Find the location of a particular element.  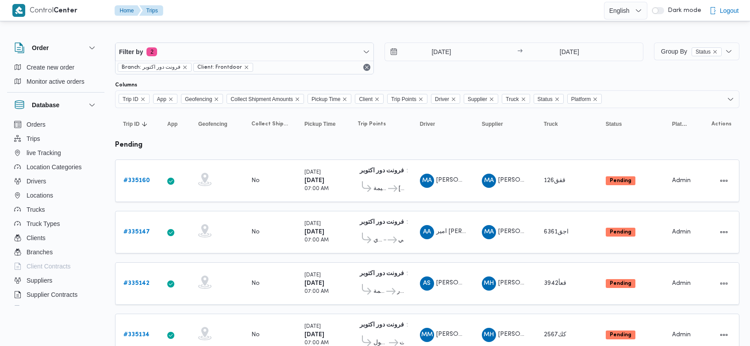

img: X8yXhbKr1z7QwAAAABJRU5ErkJggg== is located at coordinates (19, 10).